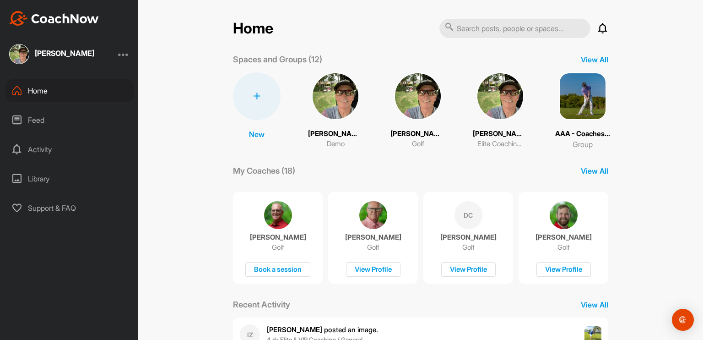 The height and width of the screenshot is (340, 703). Describe the element at coordinates (335, 144) in the screenshot. I see `p: Demo` at that location.